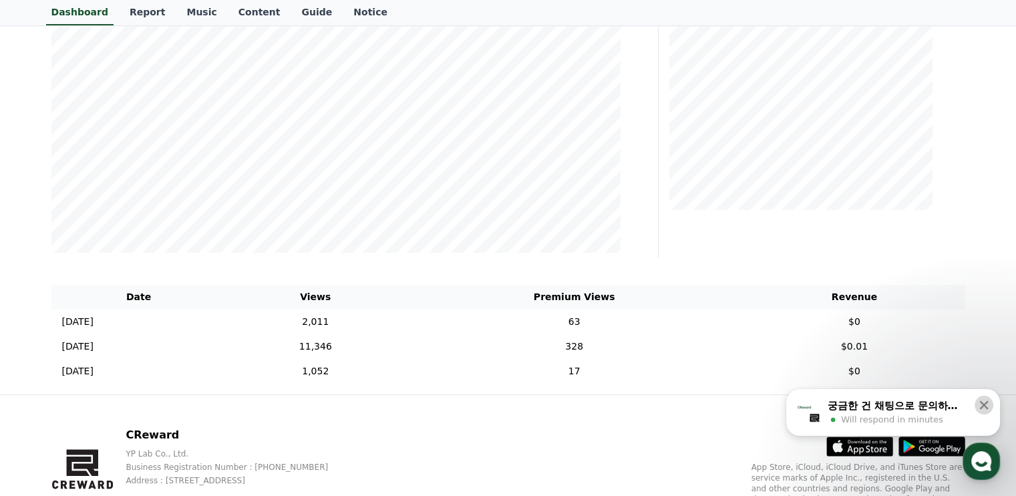 The width and height of the screenshot is (1016, 496). Describe the element at coordinates (45, 410) in the screenshot. I see `span: Home` at that location.